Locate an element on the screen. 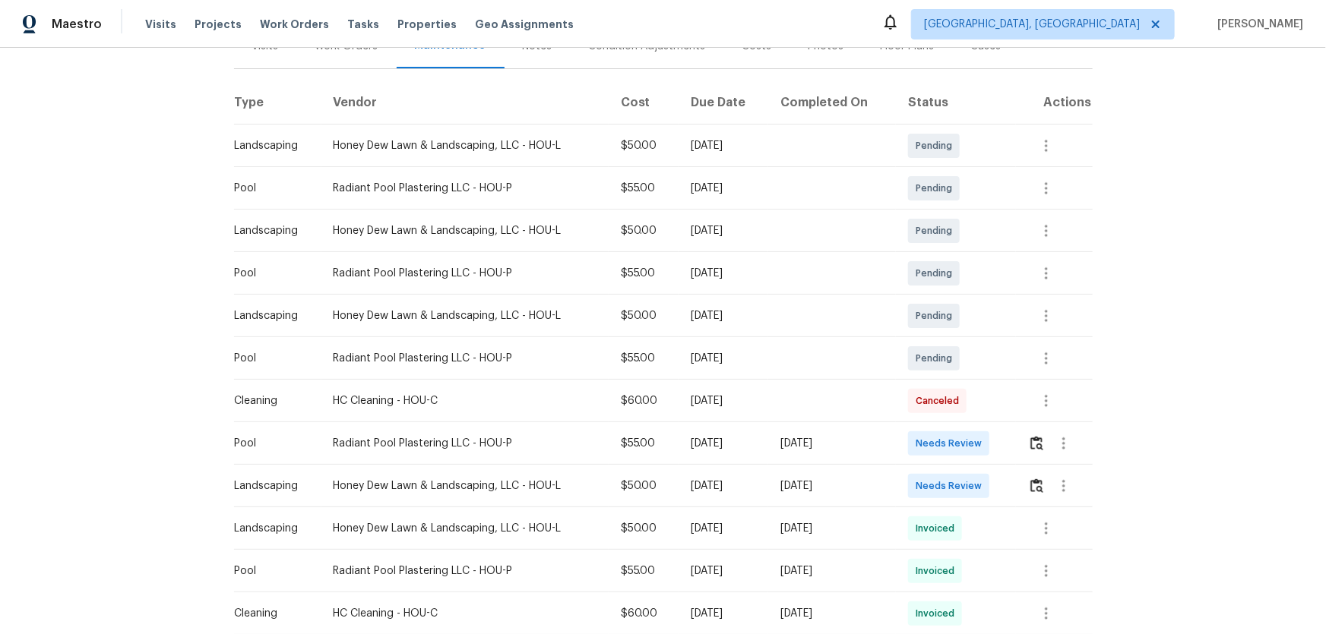 The width and height of the screenshot is (1326, 634). th: Due Date is located at coordinates (723, 103).